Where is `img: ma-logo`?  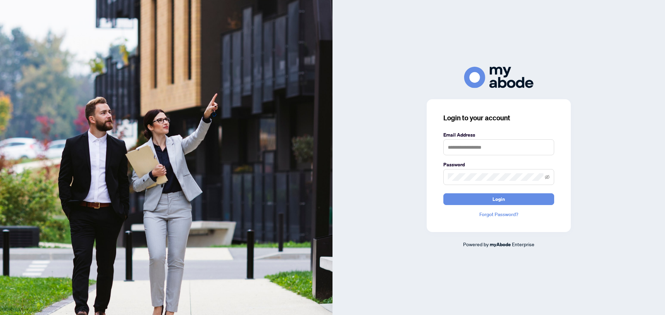 img: ma-logo is located at coordinates (499, 77).